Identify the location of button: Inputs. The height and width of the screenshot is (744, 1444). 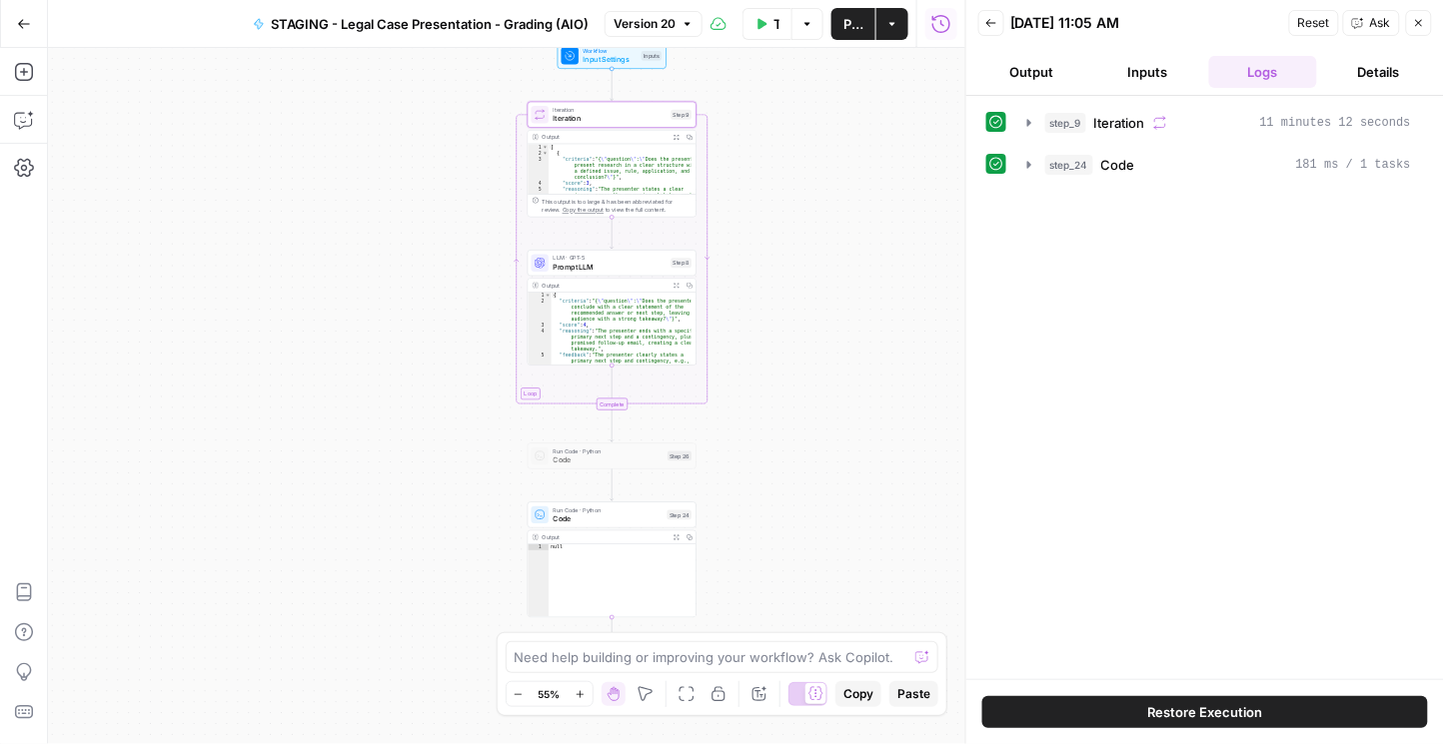
(1148, 72).